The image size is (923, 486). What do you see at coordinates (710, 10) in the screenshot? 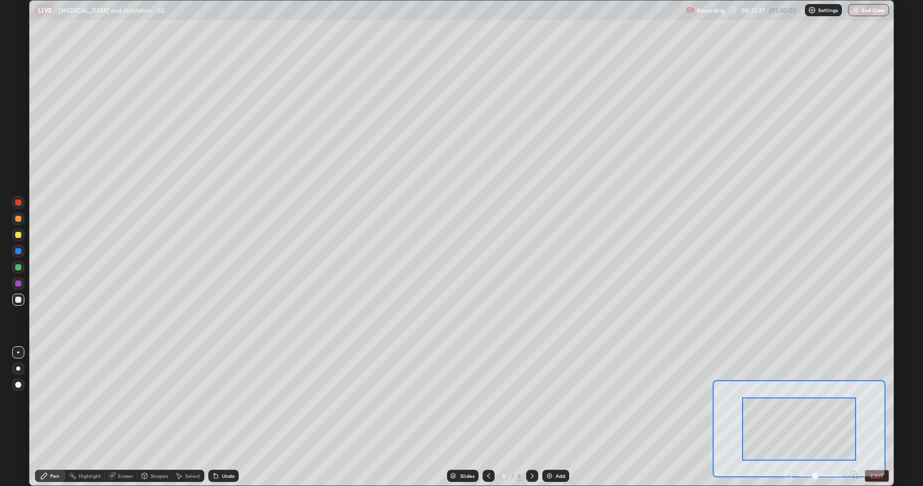
I see `p: Recording` at bounding box center [710, 10].